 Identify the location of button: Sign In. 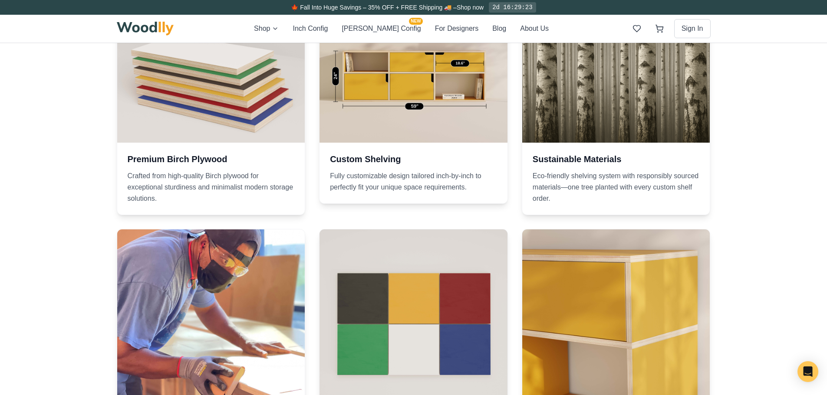
(692, 29).